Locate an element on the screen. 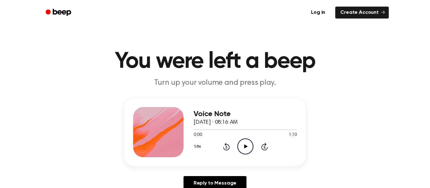 This screenshot has width=430, height=188. h3: Voice Note is located at coordinates (245, 114).